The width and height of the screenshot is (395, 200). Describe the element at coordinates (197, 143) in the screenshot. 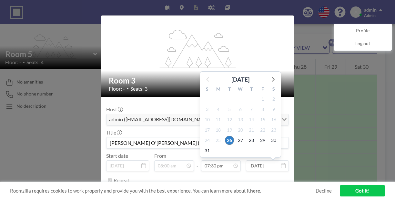

I see `input: (No title)` at that location.